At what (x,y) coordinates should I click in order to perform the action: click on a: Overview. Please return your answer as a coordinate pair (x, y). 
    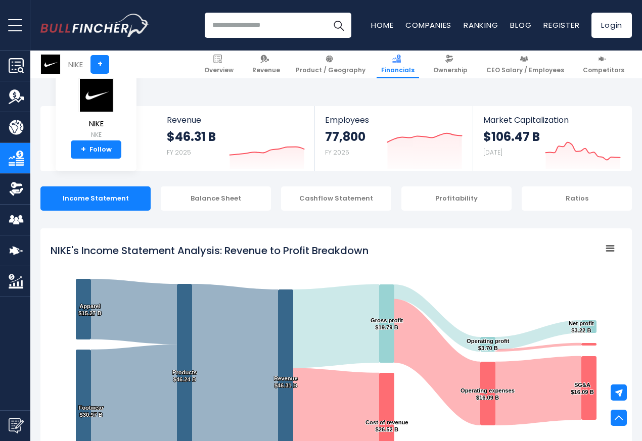
    Looking at the image, I should click on (219, 64).